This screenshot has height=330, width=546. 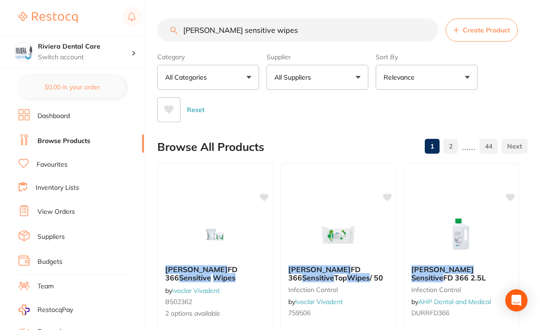 I want to click on button: Reset, so click(x=196, y=110).